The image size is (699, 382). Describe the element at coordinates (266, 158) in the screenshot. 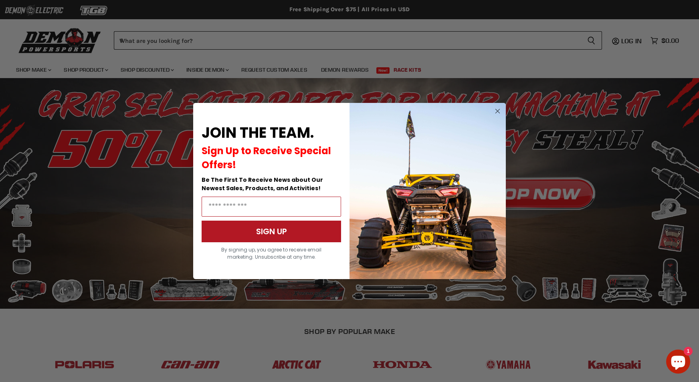

I see `span: Sign Up to Receive Special Offers!` at that location.